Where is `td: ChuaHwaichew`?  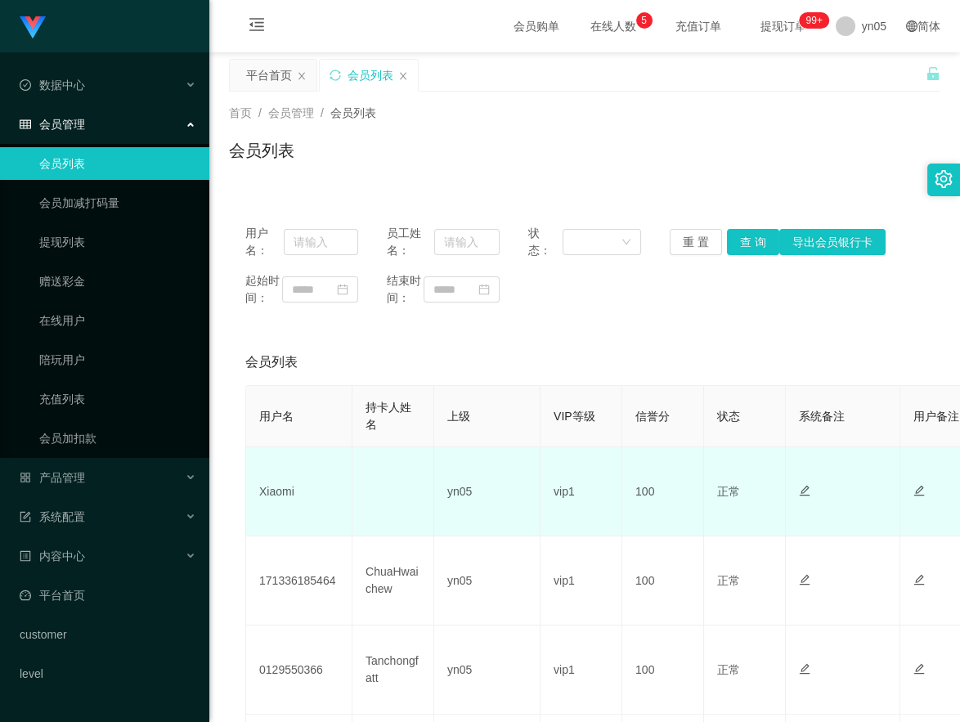 td: ChuaHwaichew is located at coordinates (393, 580).